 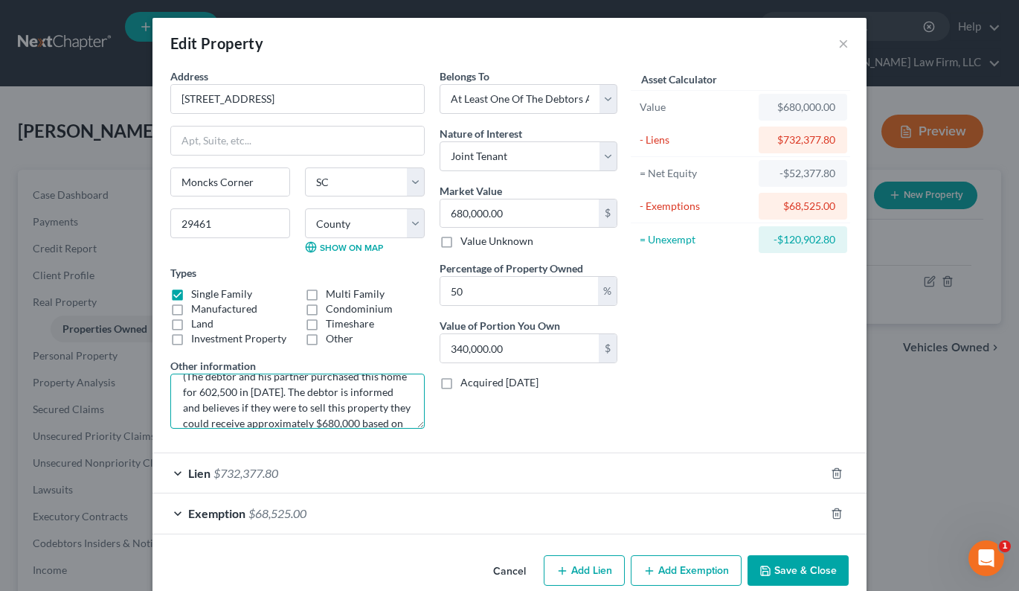 What do you see at coordinates (359, 309) in the screenshot?
I see `label: Condominium` at bounding box center [359, 309].